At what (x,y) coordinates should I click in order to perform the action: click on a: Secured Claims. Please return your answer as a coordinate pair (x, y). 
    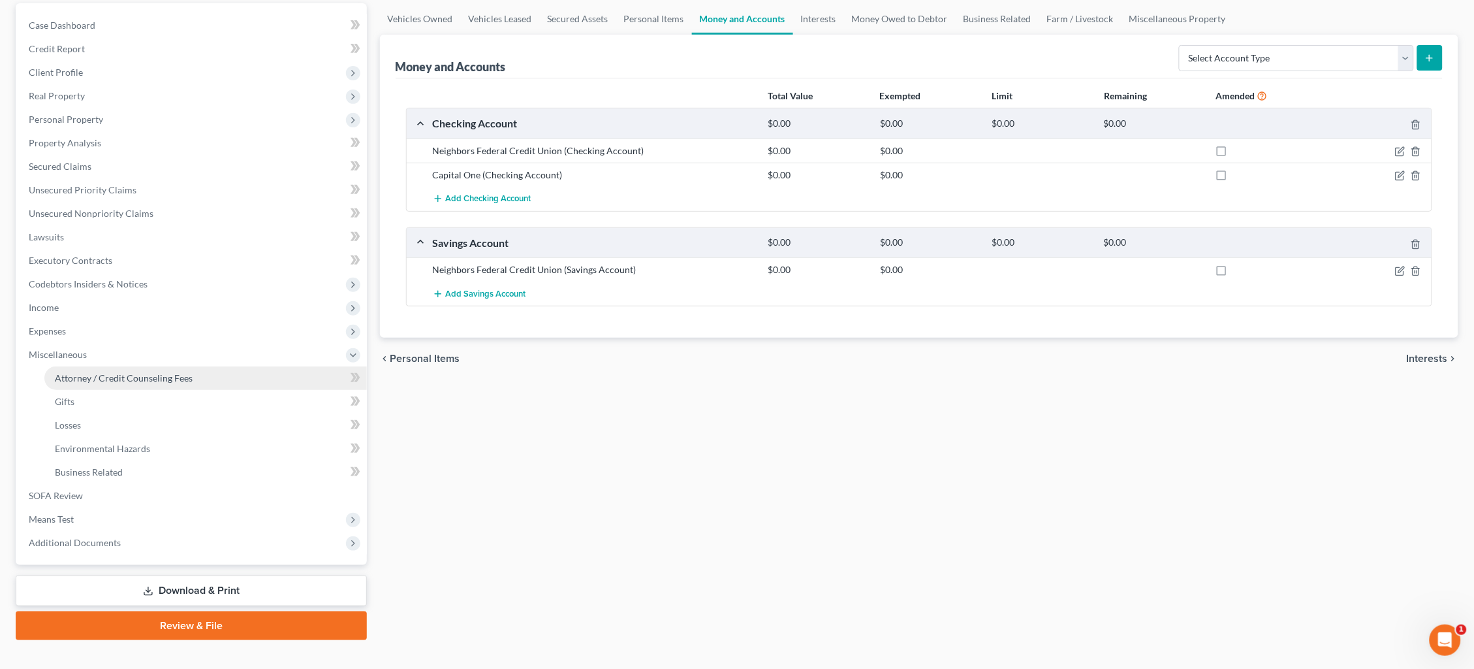
    Looking at the image, I should click on (193, 166).